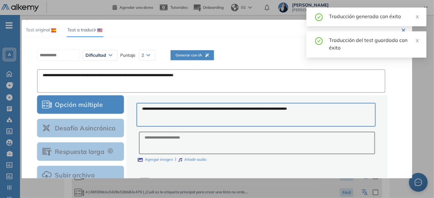  I want to click on button: Desafío Asincrónico, so click(80, 128).